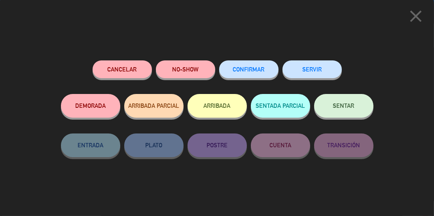 Image resolution: width=434 pixels, height=216 pixels. I want to click on button: CONFIRMAR, so click(249, 69).